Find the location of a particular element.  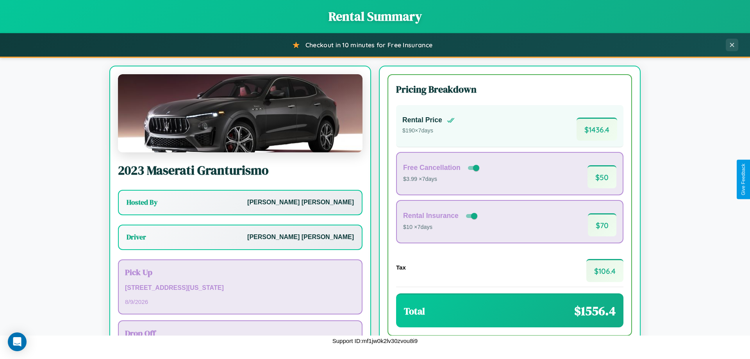

h2: 2023 Maserati Granturismo is located at coordinates (240, 170).